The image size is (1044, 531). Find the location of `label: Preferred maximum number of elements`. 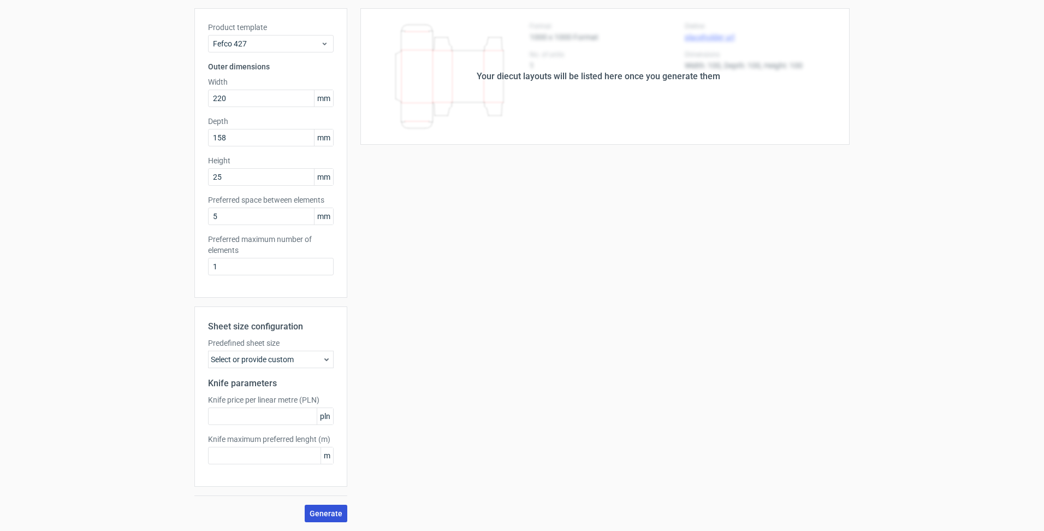

label: Preferred maximum number of elements is located at coordinates (271, 245).